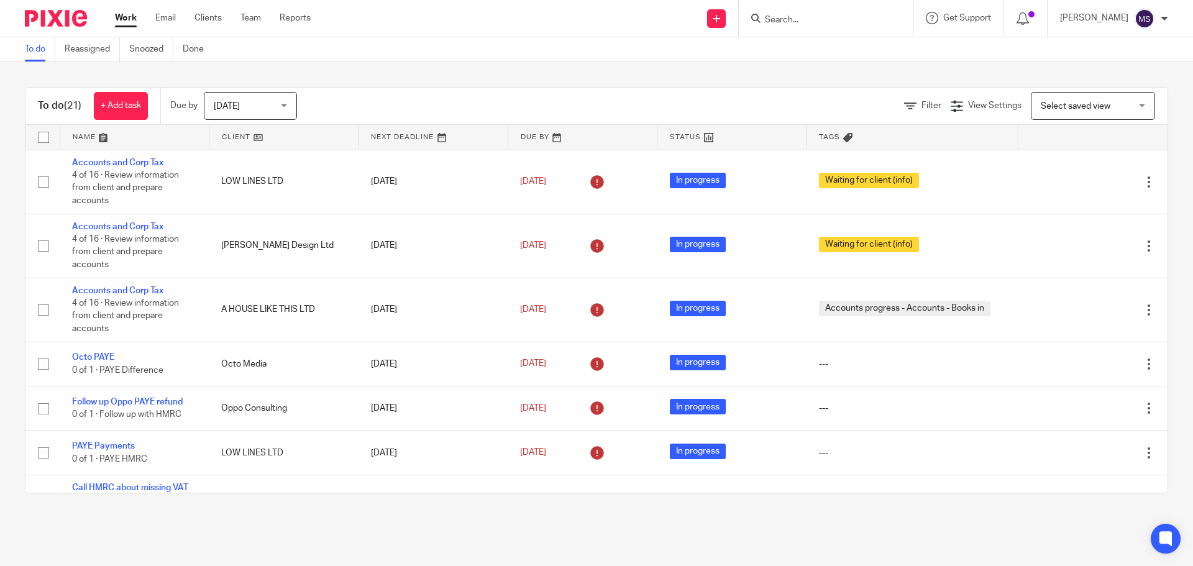  What do you see at coordinates (73, 106) in the screenshot?
I see `span: (21)` at bounding box center [73, 106].